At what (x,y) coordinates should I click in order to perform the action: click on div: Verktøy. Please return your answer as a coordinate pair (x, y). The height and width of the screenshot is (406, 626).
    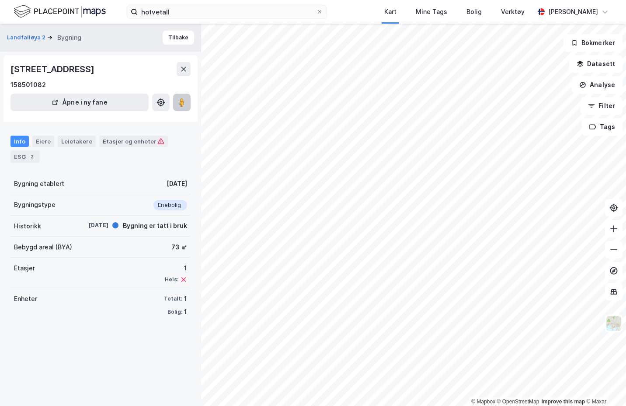
    Looking at the image, I should click on (513, 12).